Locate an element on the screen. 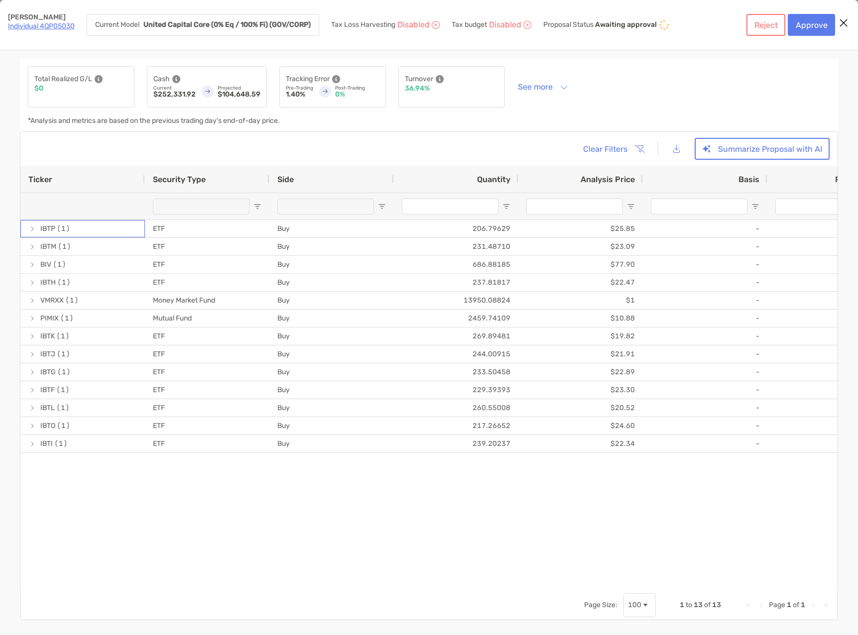 Image resolution: width=858 pixels, height=635 pixels. p: Projected is located at coordinates (239, 88).